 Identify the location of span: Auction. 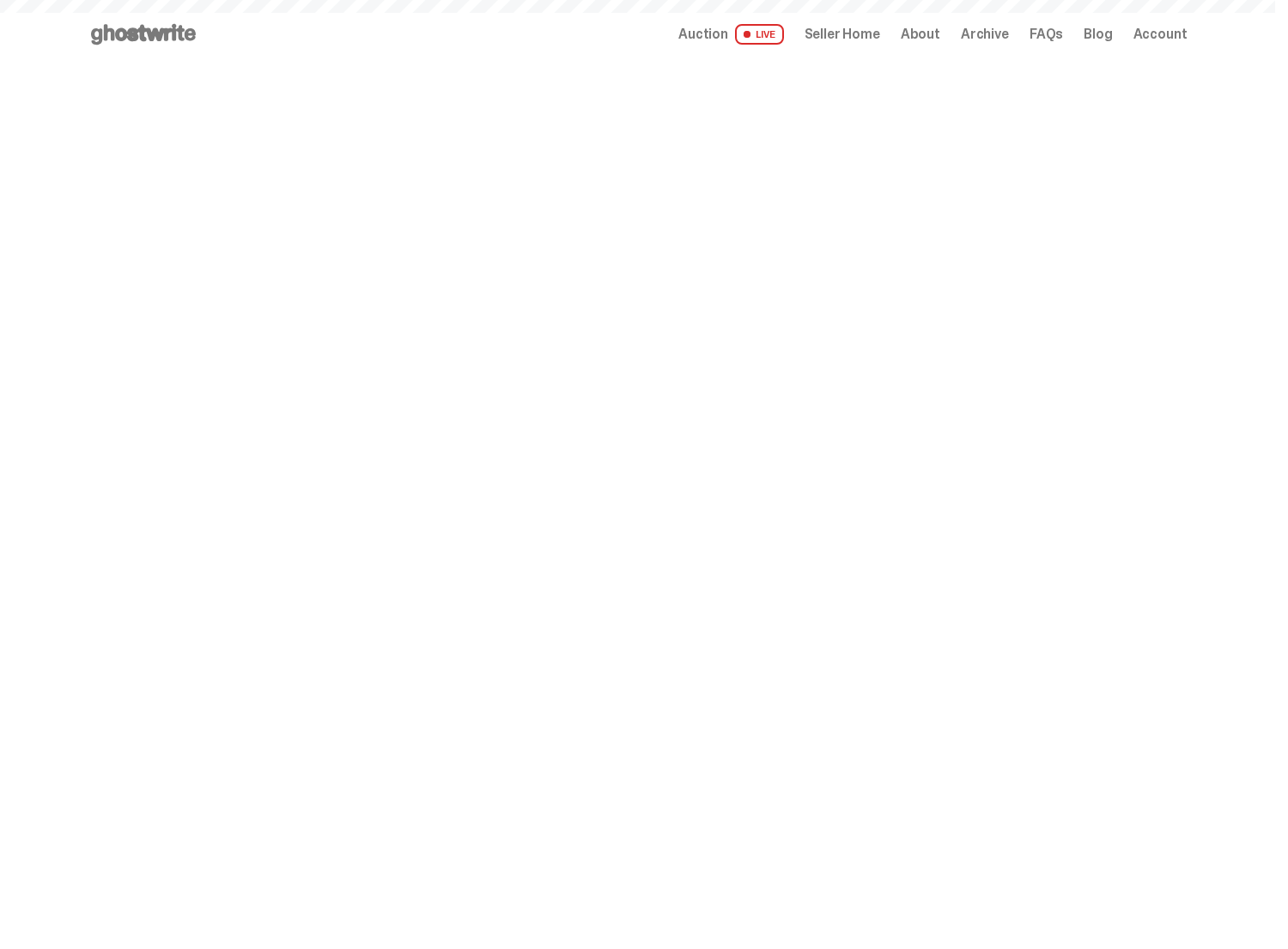
(703, 34).